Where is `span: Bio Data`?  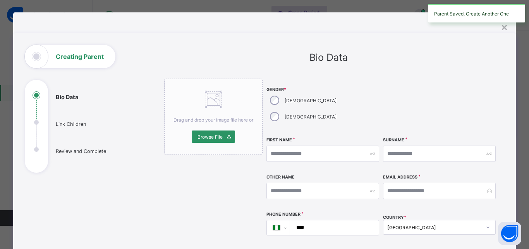 span: Bio Data is located at coordinates (329, 57).